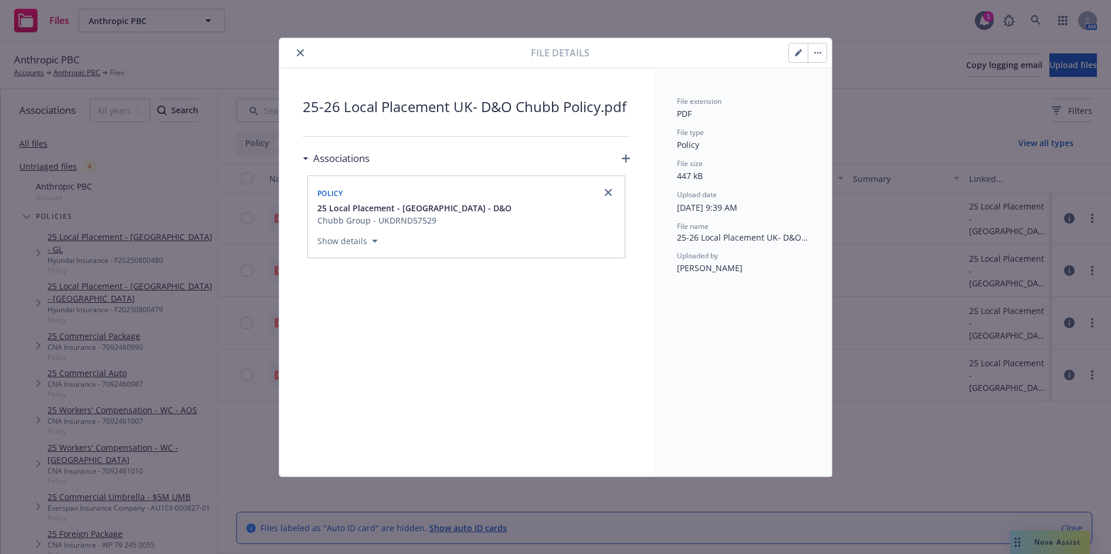 This screenshot has width=1111, height=554. What do you see at coordinates (560, 53) in the screenshot?
I see `span: File details` at bounding box center [560, 53].